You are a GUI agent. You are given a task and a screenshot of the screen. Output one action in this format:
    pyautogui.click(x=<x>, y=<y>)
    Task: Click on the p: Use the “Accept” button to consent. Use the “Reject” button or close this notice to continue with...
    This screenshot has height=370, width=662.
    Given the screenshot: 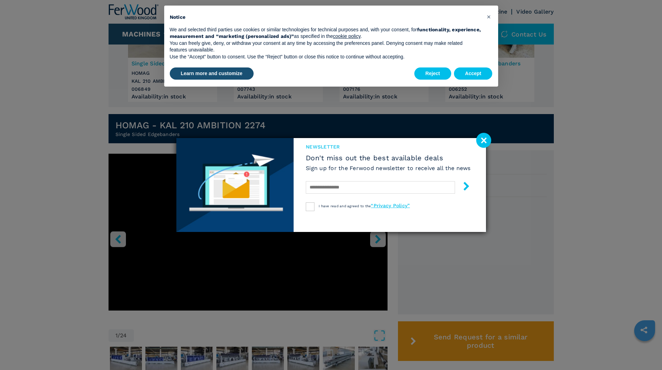 What is the action you would take?
    pyautogui.click(x=325, y=57)
    